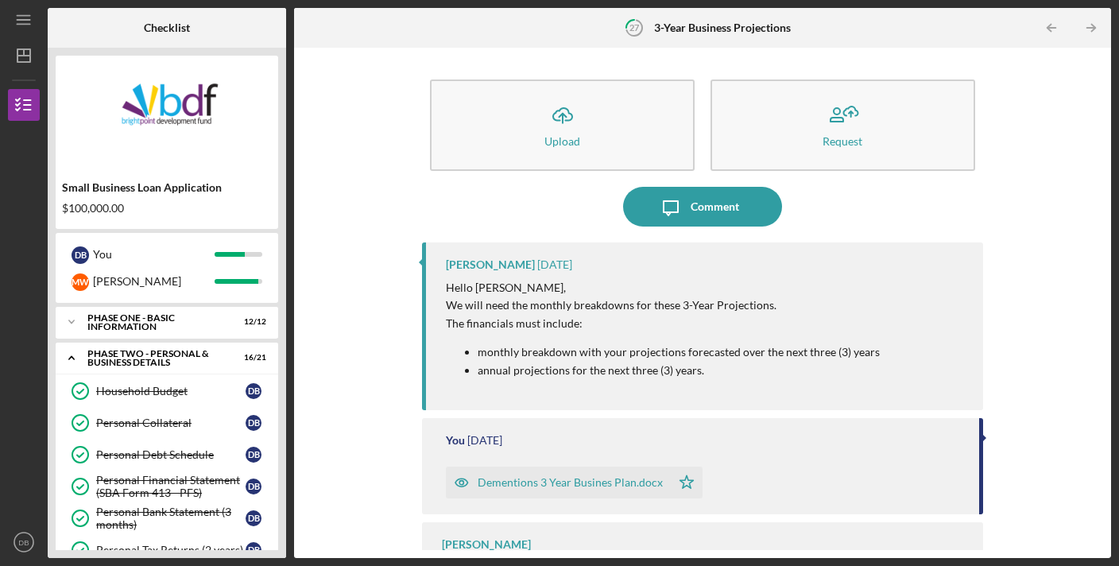 The width and height of the screenshot is (1119, 566). I want to click on div: Household Budget, so click(171, 391).